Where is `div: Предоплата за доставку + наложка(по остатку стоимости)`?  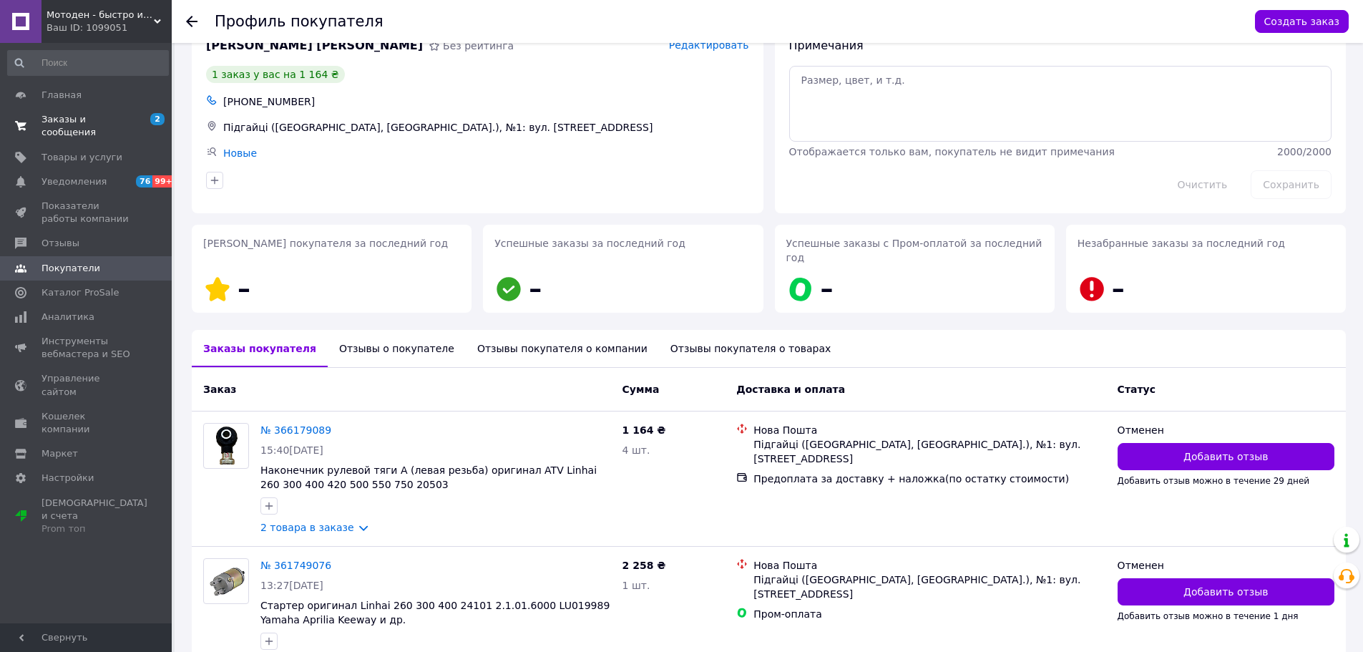
div: Предоплата за доставку + наложка(по остатку стоимости) is located at coordinates (930, 479).